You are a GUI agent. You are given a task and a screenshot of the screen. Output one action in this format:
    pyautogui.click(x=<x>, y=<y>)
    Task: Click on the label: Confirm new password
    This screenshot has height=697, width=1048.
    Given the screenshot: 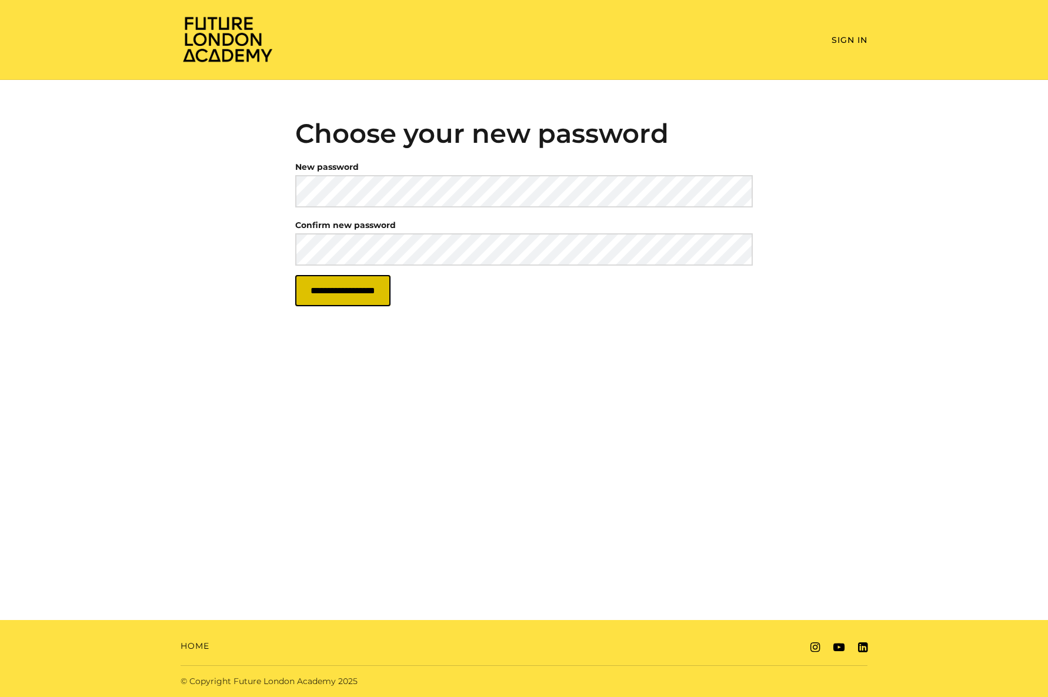 What is the action you would take?
    pyautogui.click(x=345, y=225)
    